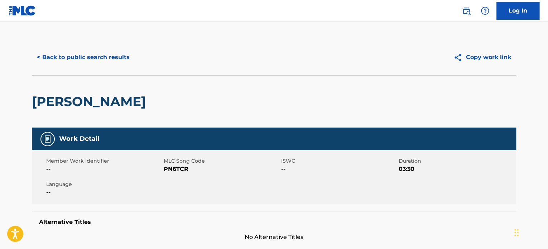 This screenshot has width=548, height=249. What do you see at coordinates (274, 237) in the screenshot?
I see `span: No Alternative Titles` at bounding box center [274, 237].